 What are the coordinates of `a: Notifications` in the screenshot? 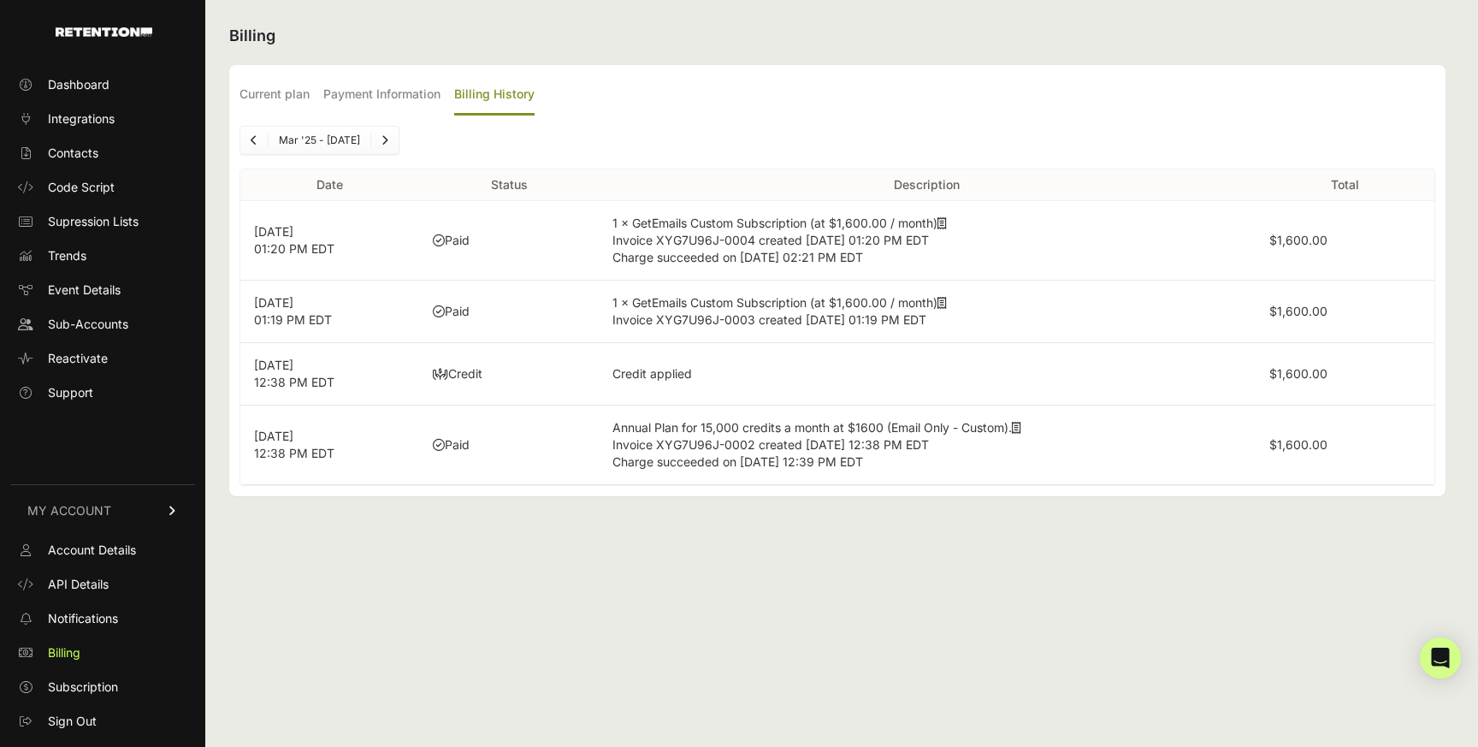 It's located at (103, 619).